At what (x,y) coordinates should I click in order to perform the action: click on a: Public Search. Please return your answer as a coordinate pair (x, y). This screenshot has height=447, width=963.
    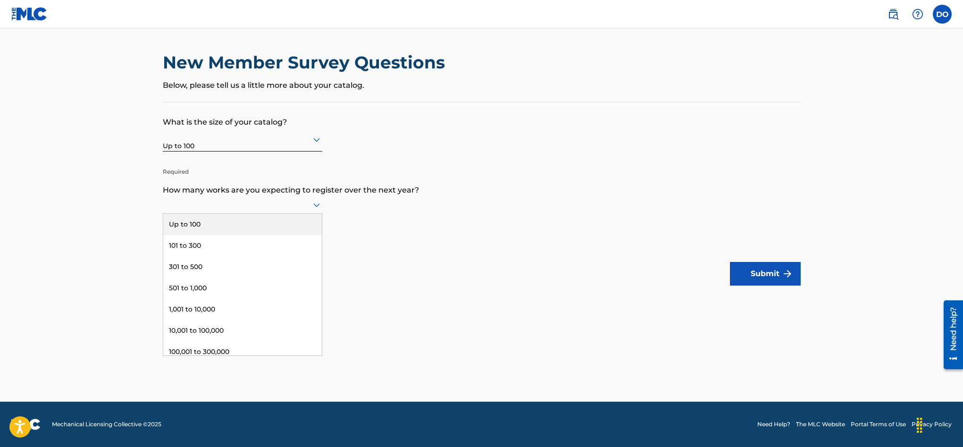
    Looking at the image, I should click on (893, 14).